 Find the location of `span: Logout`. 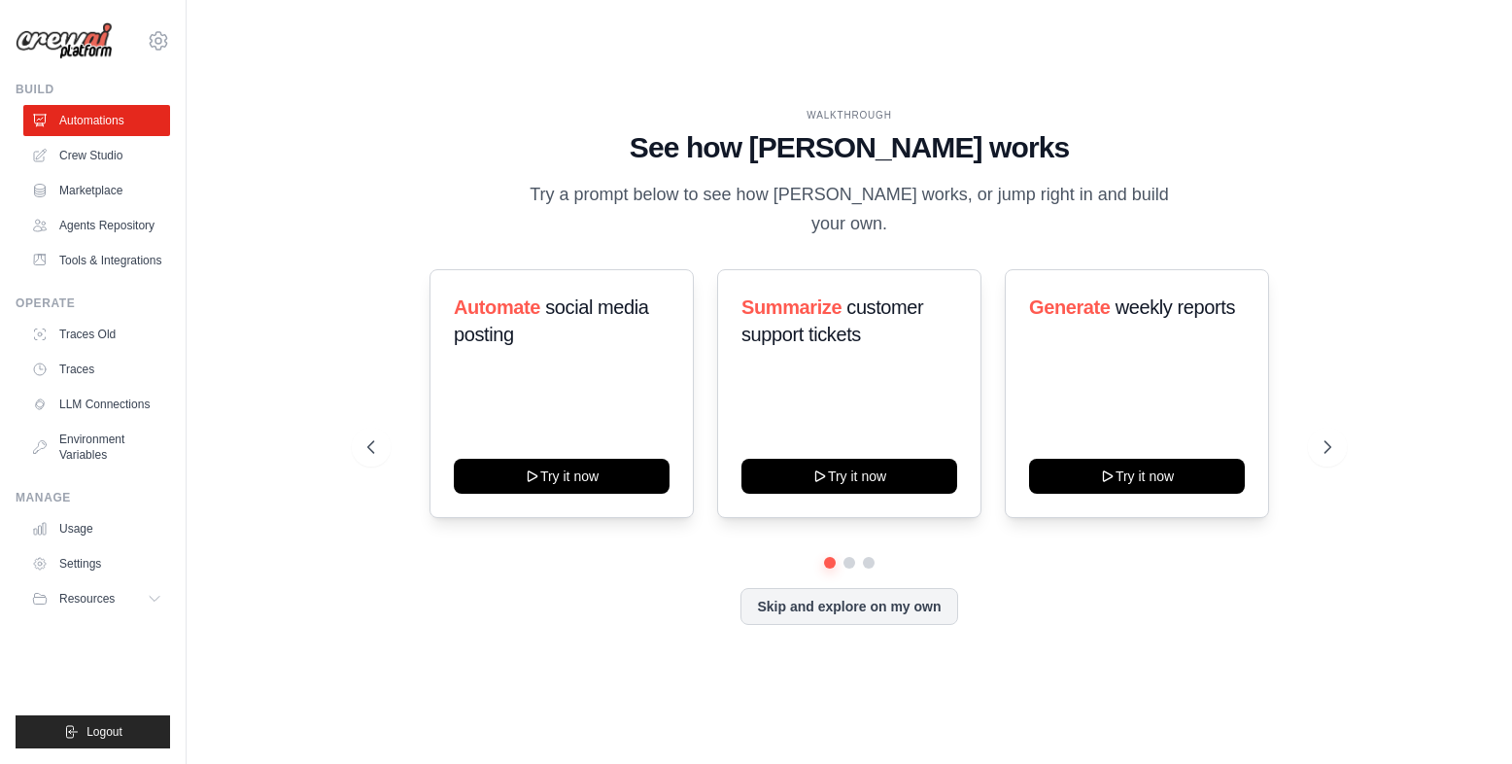

span: Logout is located at coordinates (104, 732).